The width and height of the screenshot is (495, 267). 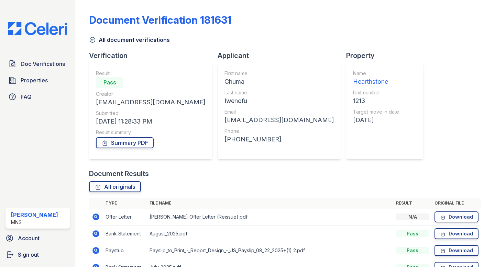 What do you see at coordinates (151, 74) in the screenshot?
I see `div: Result` at bounding box center [151, 74].